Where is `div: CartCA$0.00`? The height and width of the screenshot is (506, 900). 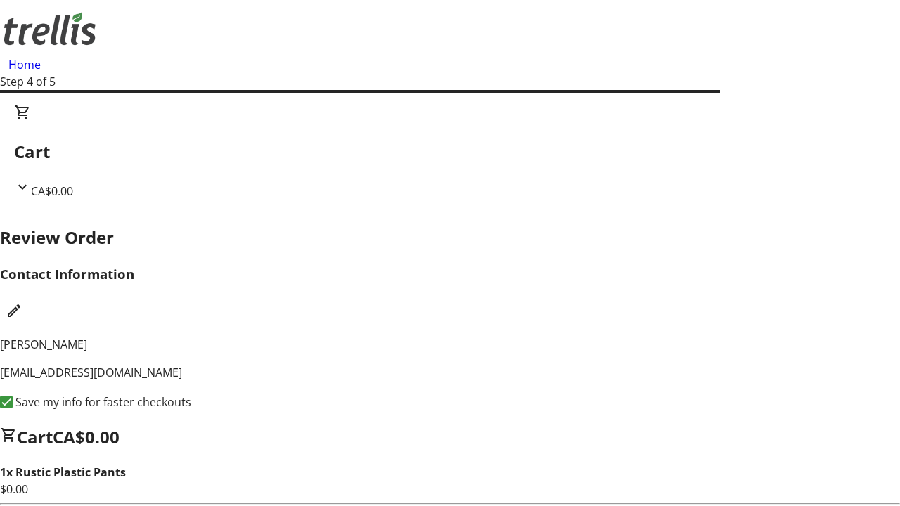
div: CartCA$0.00 is located at coordinates (450, 152).